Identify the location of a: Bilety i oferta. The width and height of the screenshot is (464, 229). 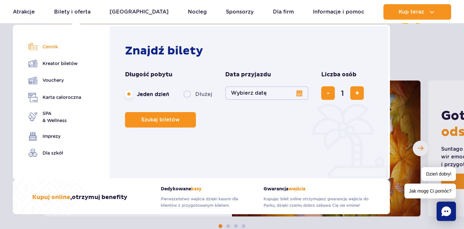
(72, 12).